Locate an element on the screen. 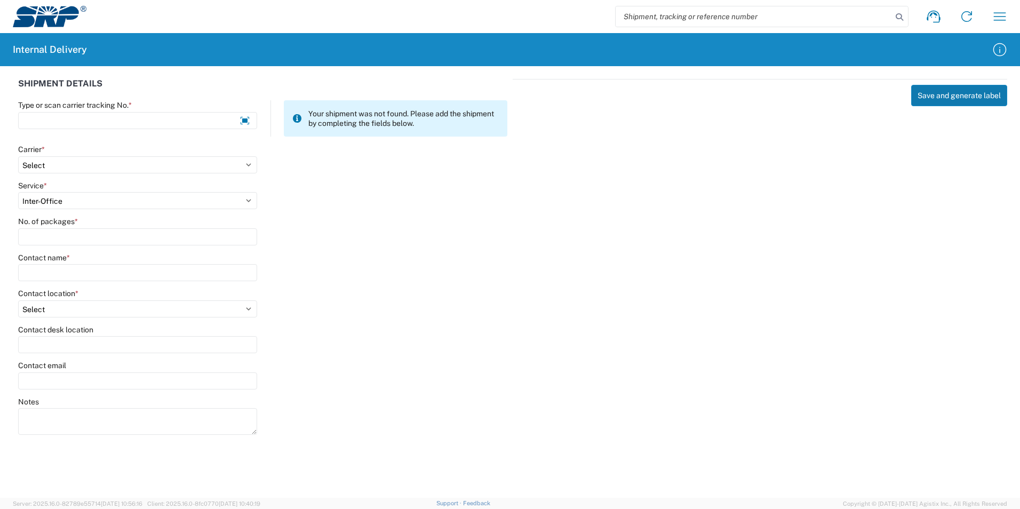 This screenshot has height=509, width=1020. span: Your shipment was not found. Please add the shipment by completing the fields below. is located at coordinates (403, 118).